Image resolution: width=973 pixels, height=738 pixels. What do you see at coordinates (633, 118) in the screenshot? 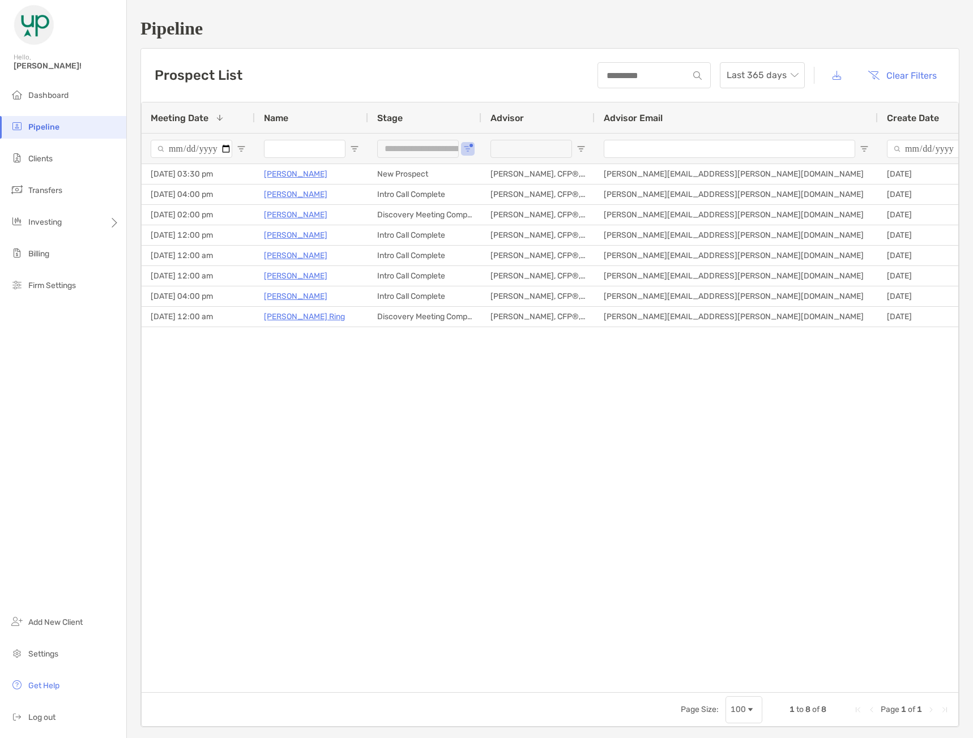
I see `span: Advisor Email` at bounding box center [633, 118].